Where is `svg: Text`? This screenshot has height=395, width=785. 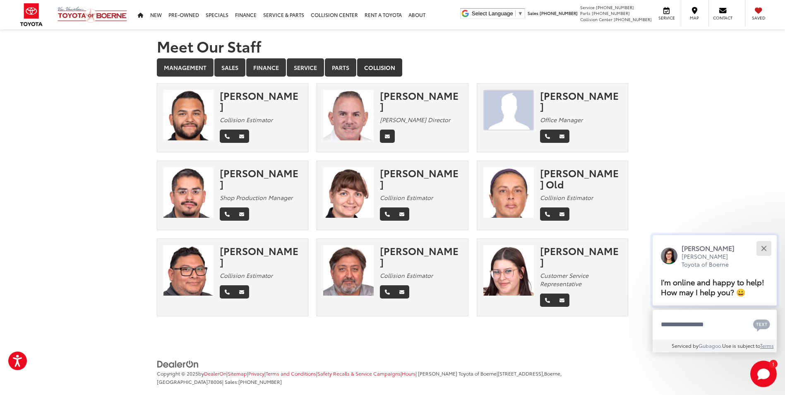
svg: Text is located at coordinates (762, 325).